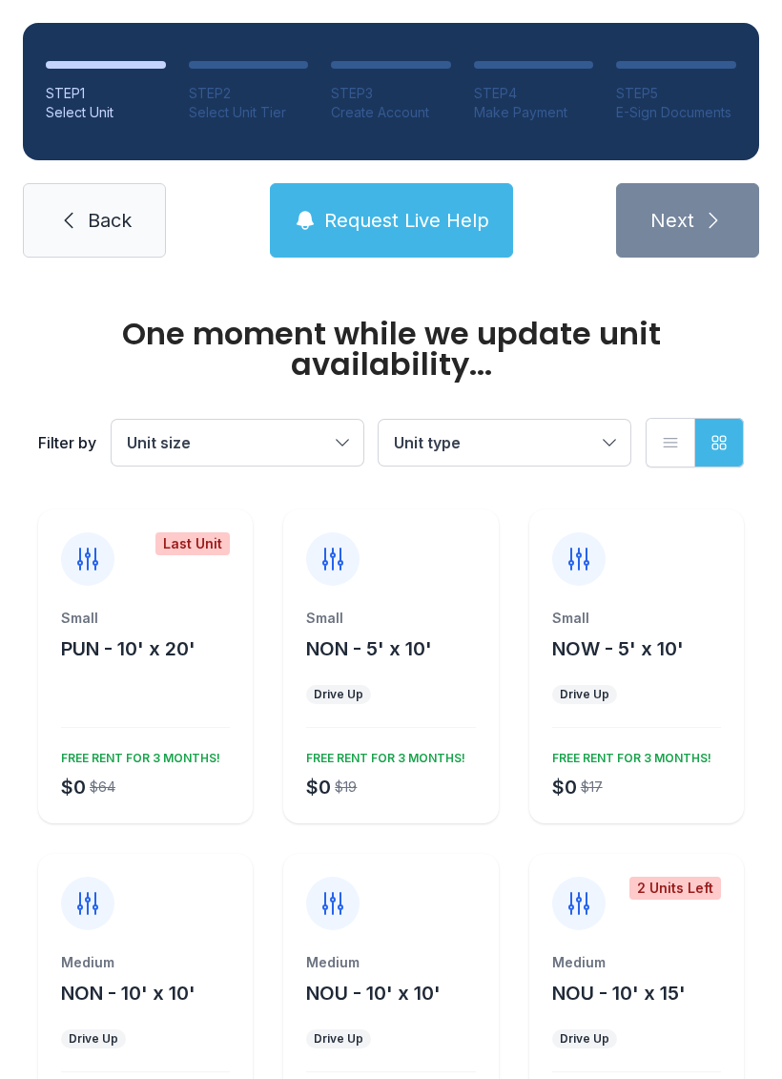  What do you see at coordinates (67, 443) in the screenshot?
I see `div: Filter by` at bounding box center [67, 443].